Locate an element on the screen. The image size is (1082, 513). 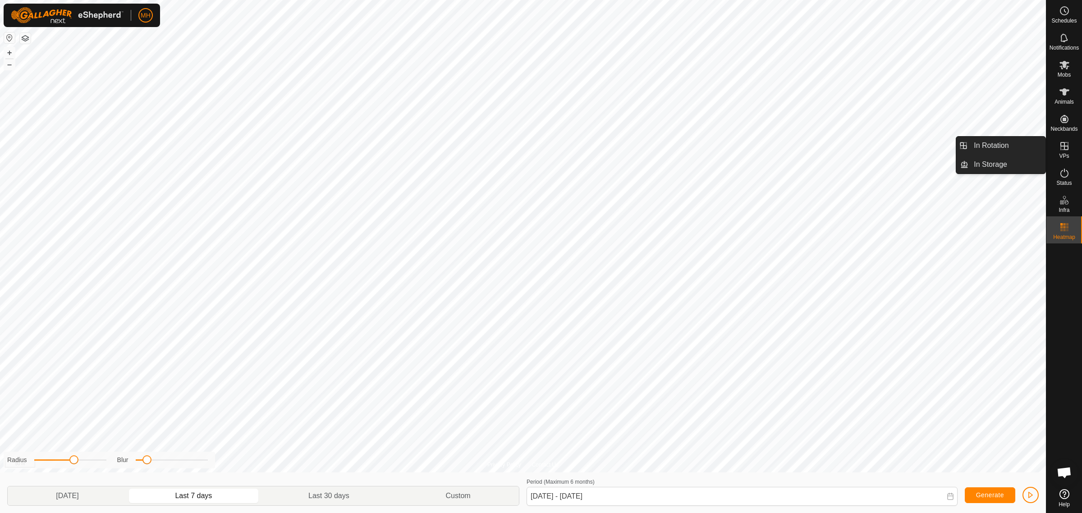
li: In Rotation is located at coordinates (1001, 146).